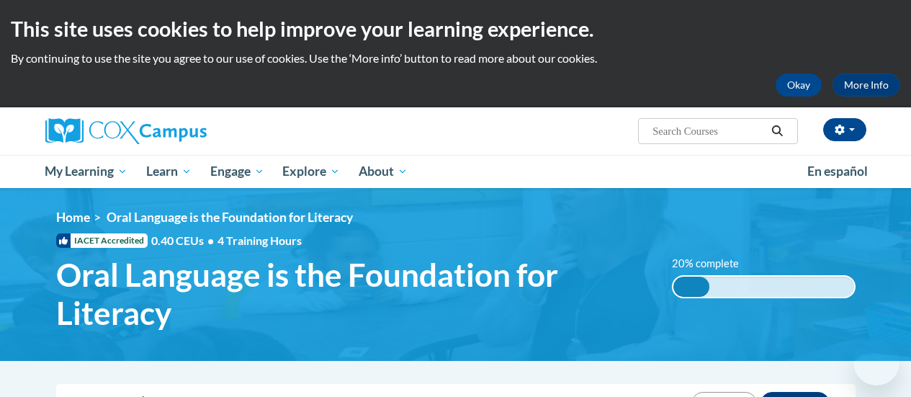  I want to click on a: En español, so click(838, 171).